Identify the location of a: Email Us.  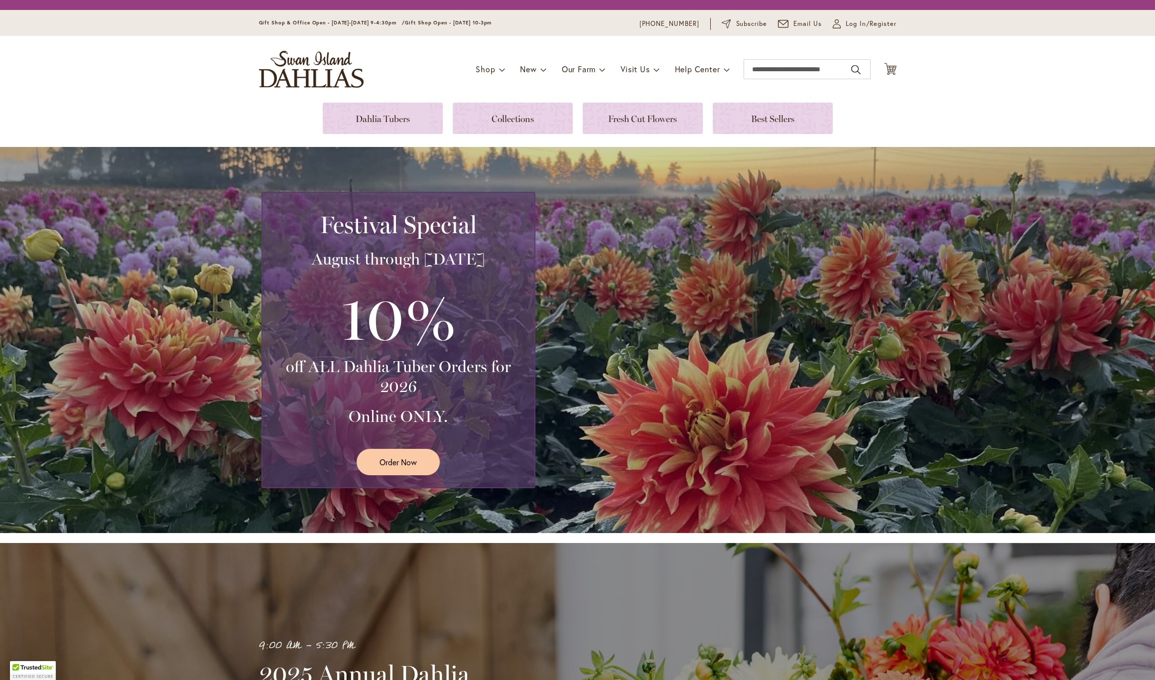
(800, 24).